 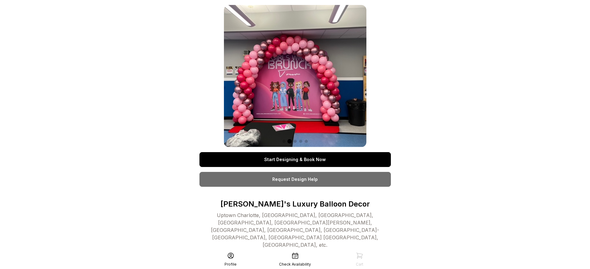 What do you see at coordinates (360, 265) in the screenshot?
I see `div: Cart` at bounding box center [360, 265].